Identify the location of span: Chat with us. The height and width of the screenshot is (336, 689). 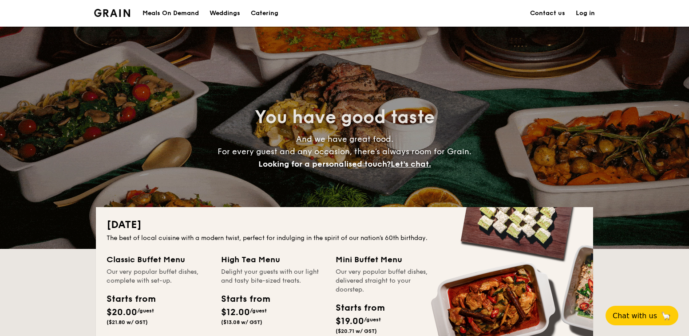
(635, 315).